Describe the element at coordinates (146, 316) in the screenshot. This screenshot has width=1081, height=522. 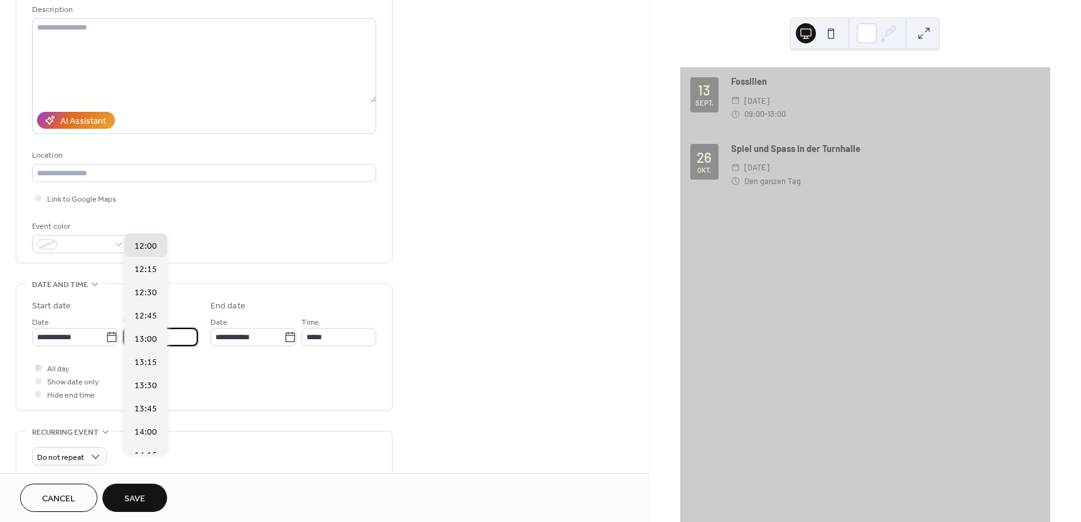
I see `span: 12:45` at that location.